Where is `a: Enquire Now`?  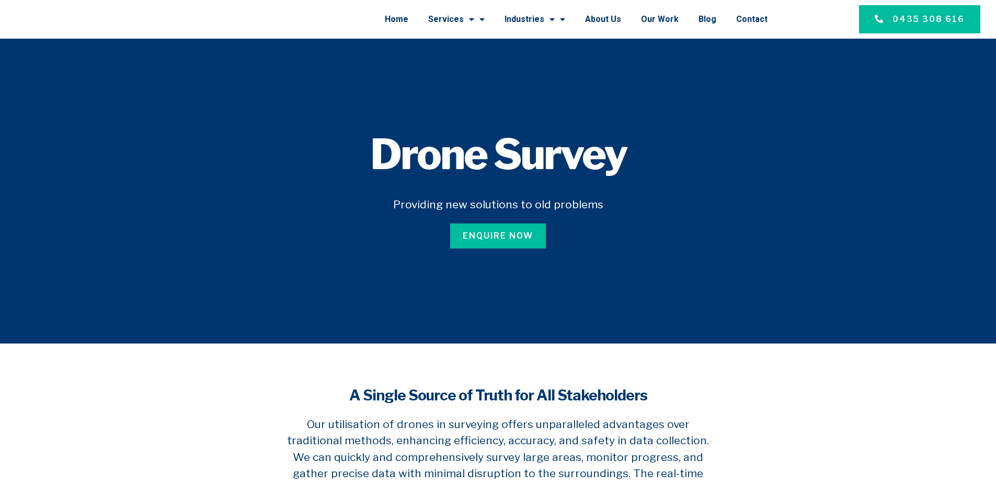 a: Enquire Now is located at coordinates (498, 236).